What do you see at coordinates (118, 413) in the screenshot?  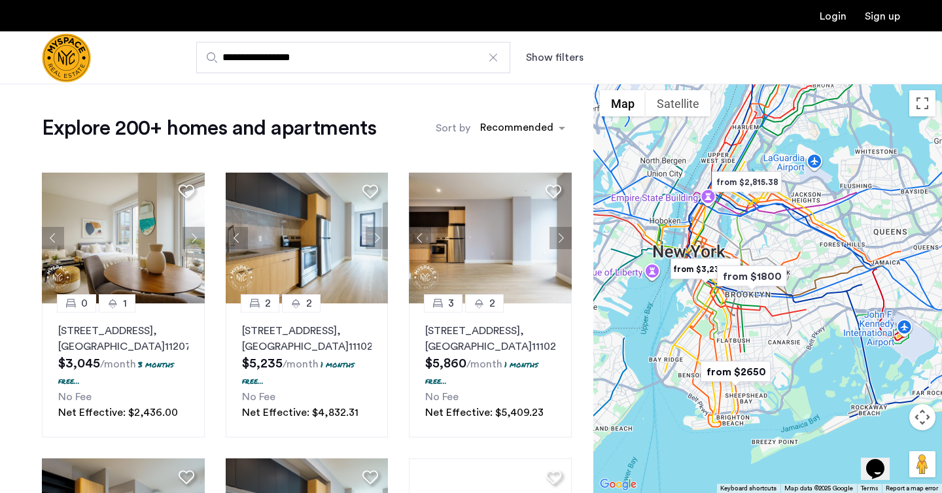 I see `span: Net Effective: $2,436.00` at bounding box center [118, 413].